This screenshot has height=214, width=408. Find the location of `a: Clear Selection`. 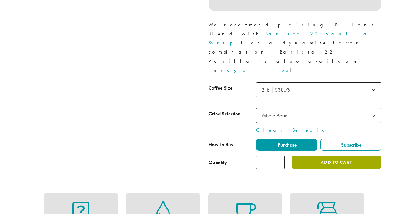

a: Clear Selection is located at coordinates (319, 130).